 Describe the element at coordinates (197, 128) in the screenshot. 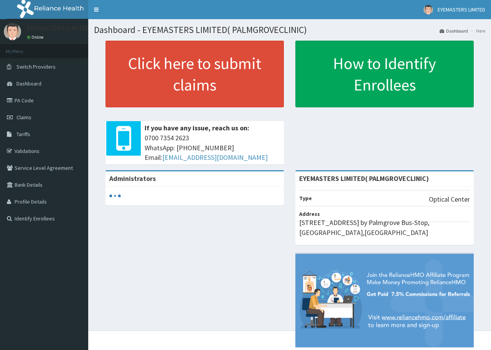

I see `b: If you have any issue, reach us on:` at that location.